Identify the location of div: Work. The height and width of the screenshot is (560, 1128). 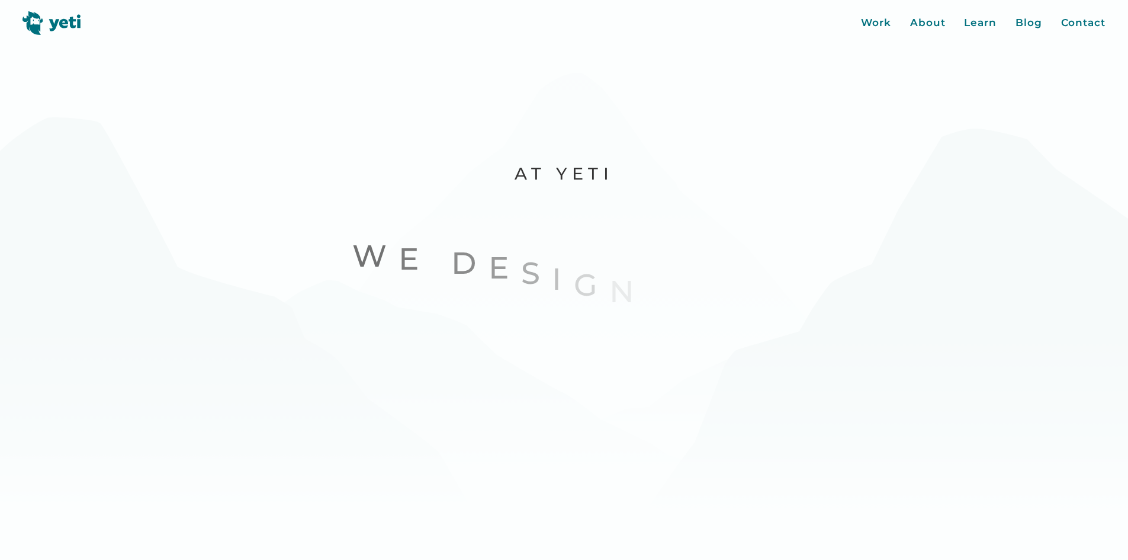
(876, 23).